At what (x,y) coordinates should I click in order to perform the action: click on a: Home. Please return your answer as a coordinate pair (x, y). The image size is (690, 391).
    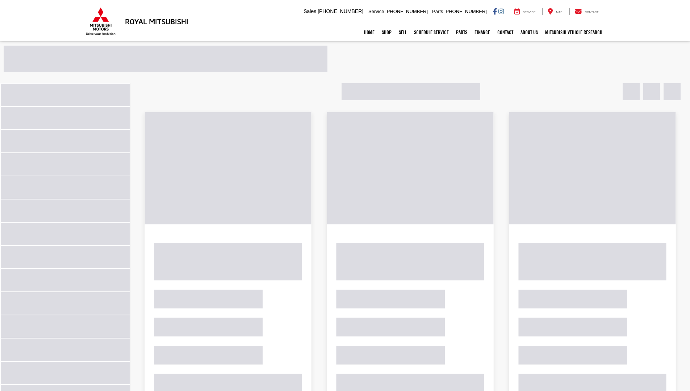
    Looking at the image, I should click on (369, 32).